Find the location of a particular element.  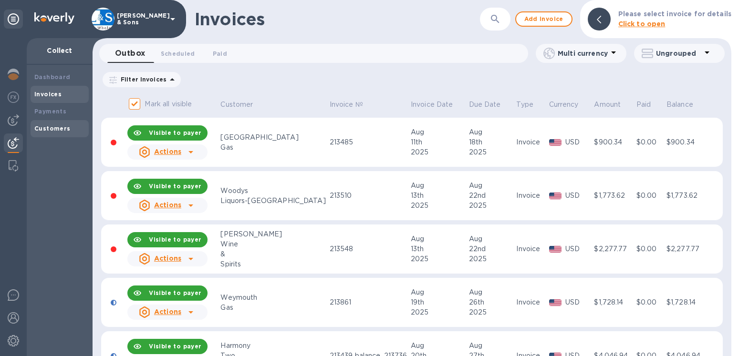

p: Amount is located at coordinates (607, 104).